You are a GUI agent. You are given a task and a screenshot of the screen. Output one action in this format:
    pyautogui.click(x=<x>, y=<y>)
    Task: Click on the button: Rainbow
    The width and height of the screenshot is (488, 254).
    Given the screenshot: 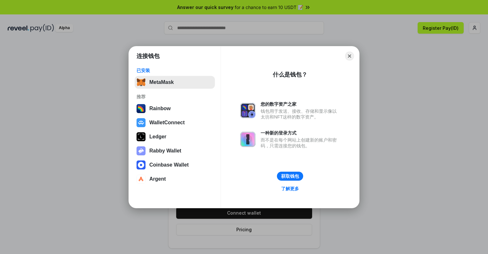 What is the action you would take?
    pyautogui.click(x=175, y=109)
    